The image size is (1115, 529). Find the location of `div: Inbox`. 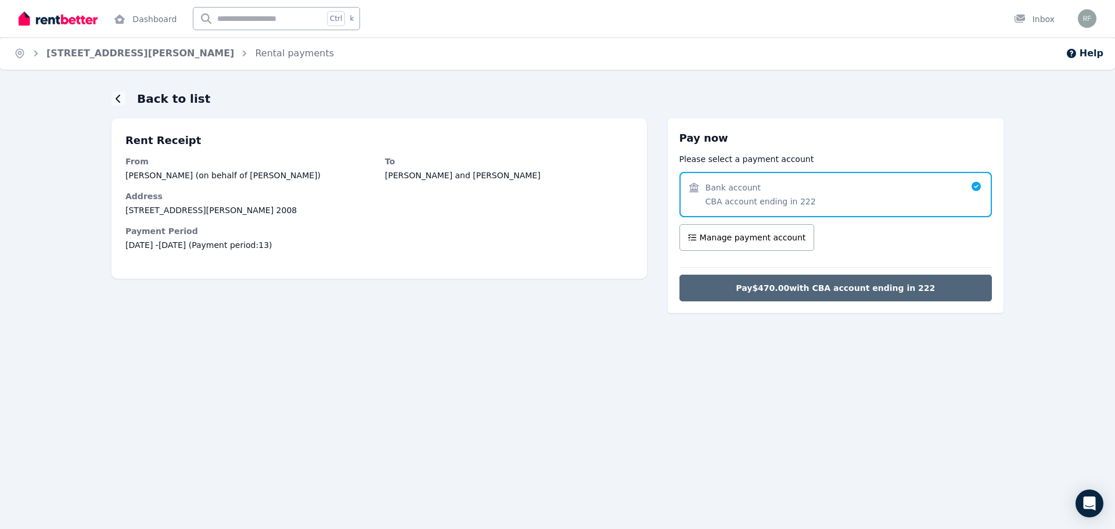

div: Inbox is located at coordinates (1034, 19).